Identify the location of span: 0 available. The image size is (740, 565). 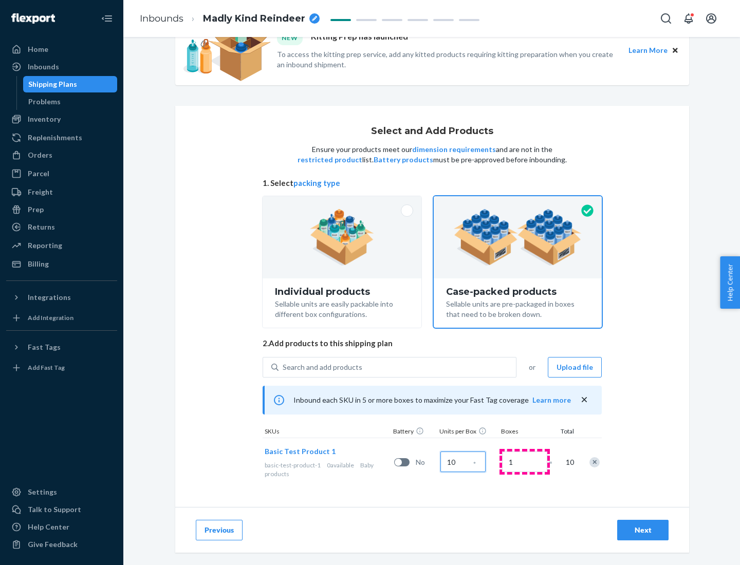
(340, 465).